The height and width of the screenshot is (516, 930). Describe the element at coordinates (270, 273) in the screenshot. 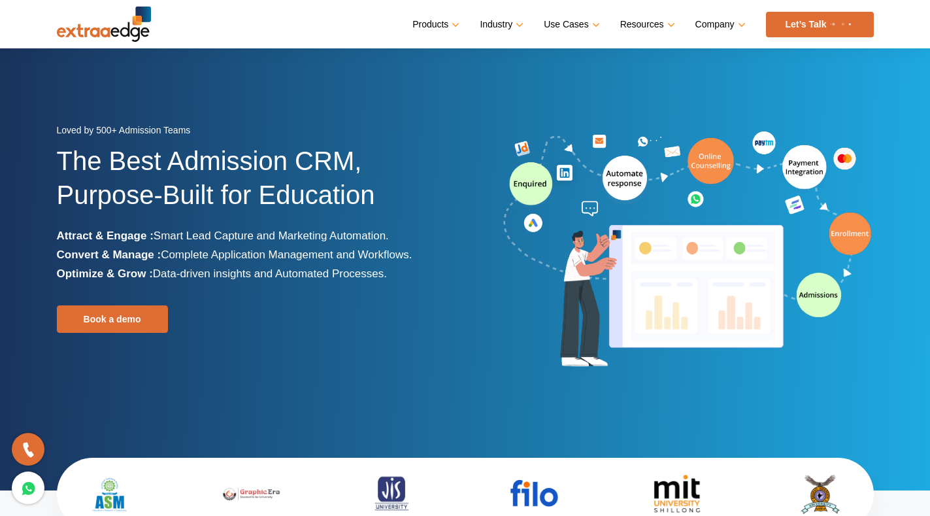

I see `span: Data-driven insights and Automated Processes.` at that location.